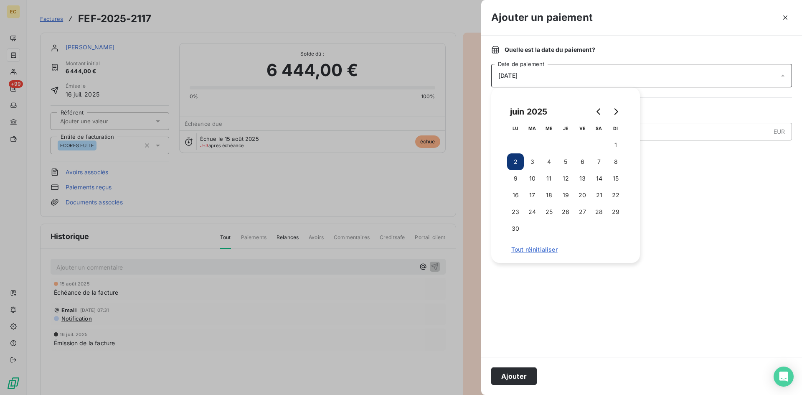 This screenshot has width=802, height=395. Describe the element at coordinates (515, 195) in the screenshot. I see `button: 16` at that location.